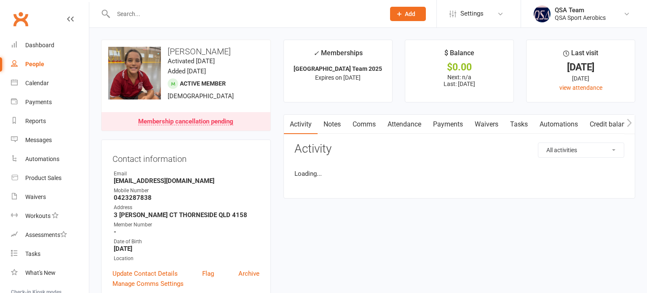 The width and height of the screenshot is (647, 293). What do you see at coordinates (187, 174) in the screenshot?
I see `div: Email` at bounding box center [187, 174].